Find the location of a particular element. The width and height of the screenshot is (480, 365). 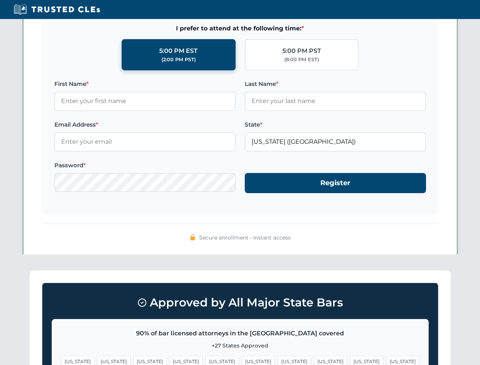

button: Register is located at coordinates (335, 183).